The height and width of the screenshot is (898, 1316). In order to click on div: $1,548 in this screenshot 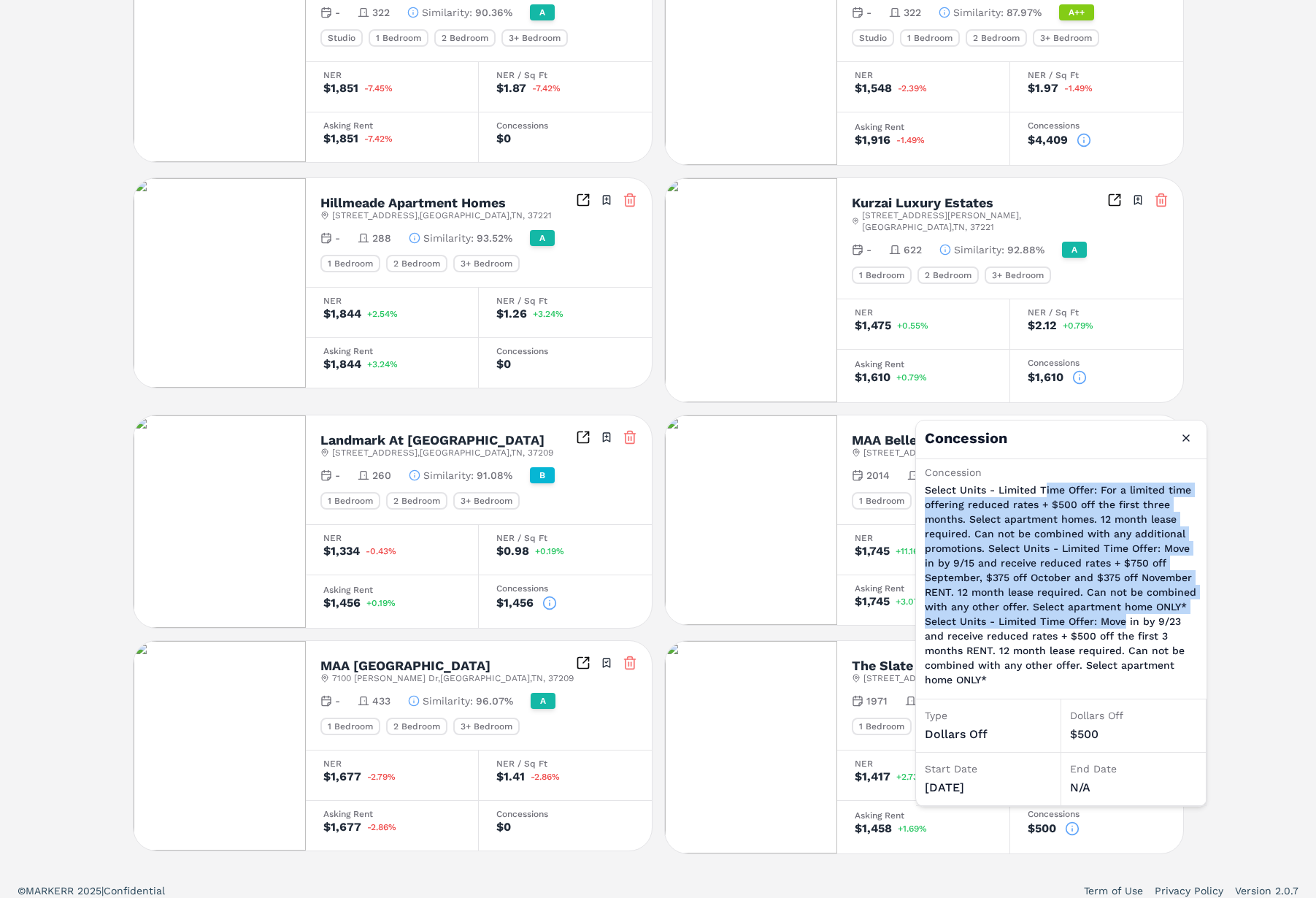, I will do `click(873, 88)`.